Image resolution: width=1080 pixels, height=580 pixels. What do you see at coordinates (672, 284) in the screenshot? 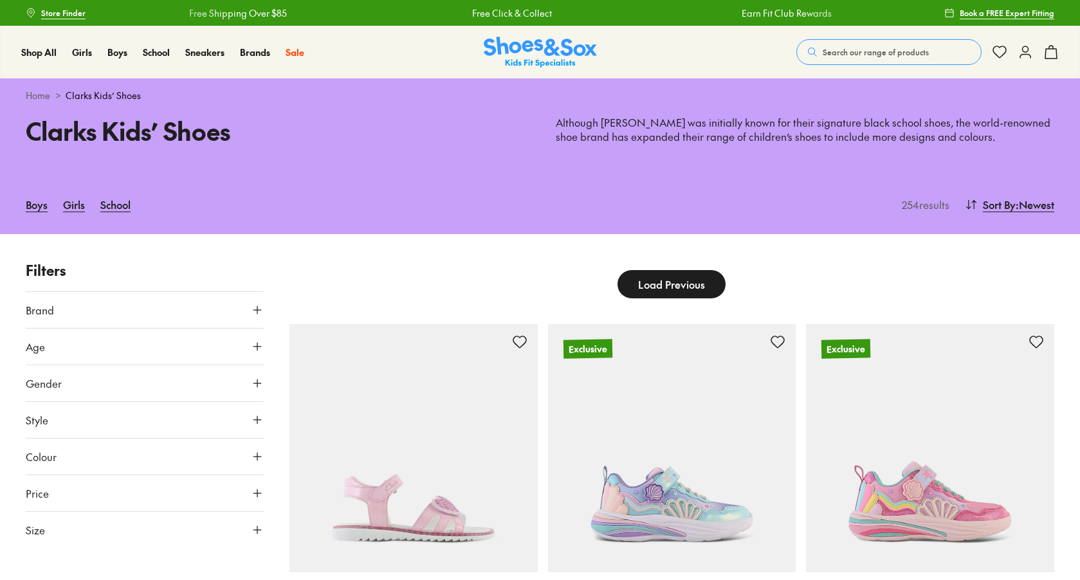
I see `span: Load Previous` at bounding box center [672, 284].